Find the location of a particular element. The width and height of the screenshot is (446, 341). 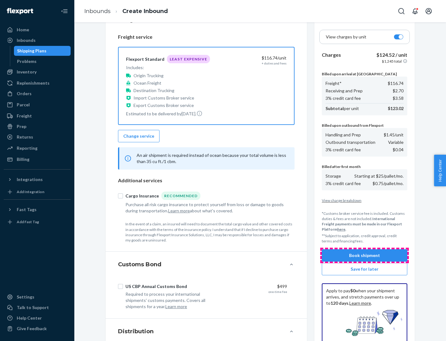

div: $116.74 /unit is located at coordinates (254, 58).